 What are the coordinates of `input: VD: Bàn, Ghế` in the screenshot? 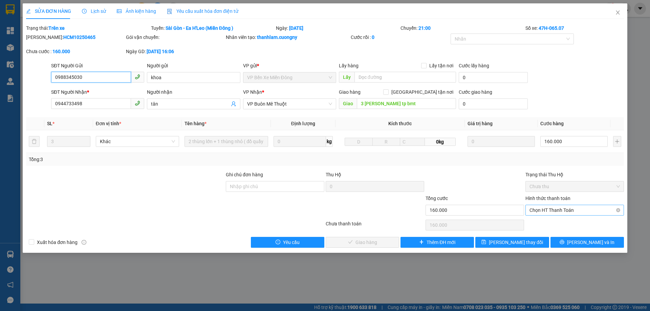 It's located at (226, 142).